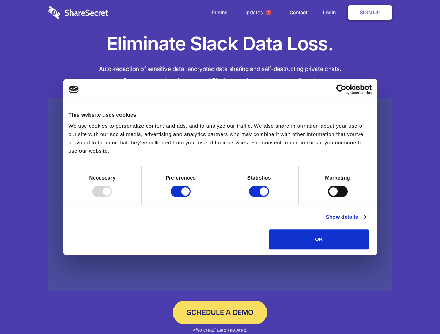 Image resolution: width=440 pixels, height=334 pixels. What do you see at coordinates (319, 240) in the screenshot?
I see `button: OK` at bounding box center [319, 240].